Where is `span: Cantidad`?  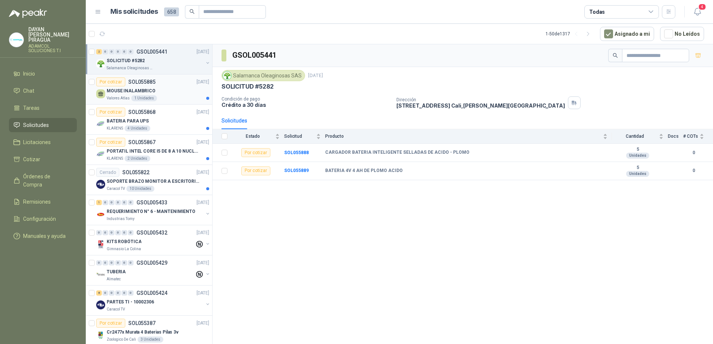
span: Cantidad is located at coordinates (634, 136).